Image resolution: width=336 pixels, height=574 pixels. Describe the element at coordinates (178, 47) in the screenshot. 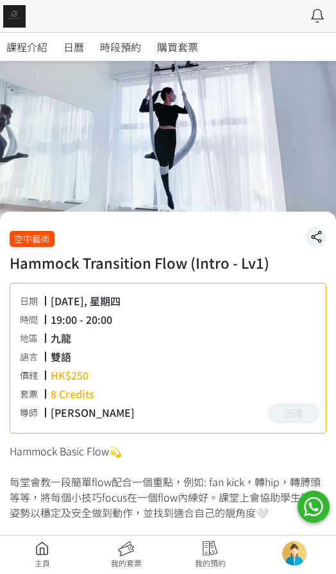

I see `span: 購買套票` at that location.